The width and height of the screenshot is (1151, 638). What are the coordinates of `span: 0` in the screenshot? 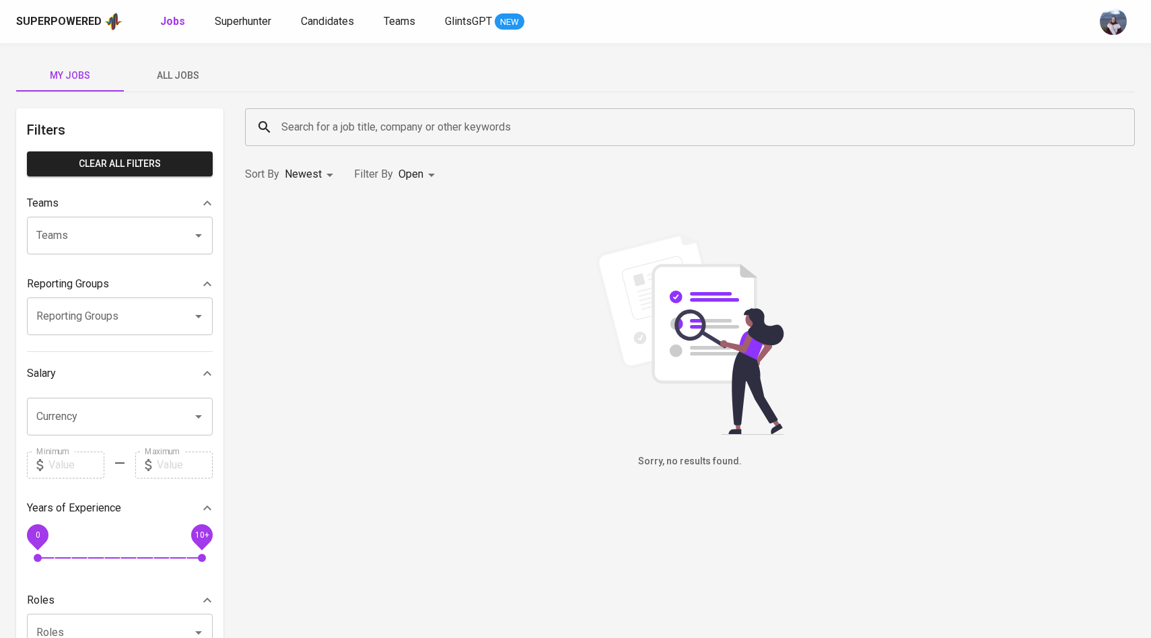 It's located at (37, 534).